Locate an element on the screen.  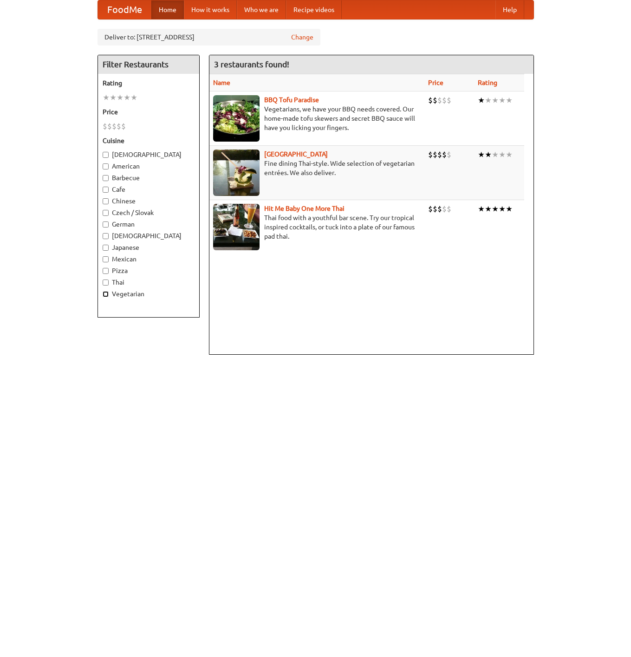
label: Thai is located at coordinates (149, 282).